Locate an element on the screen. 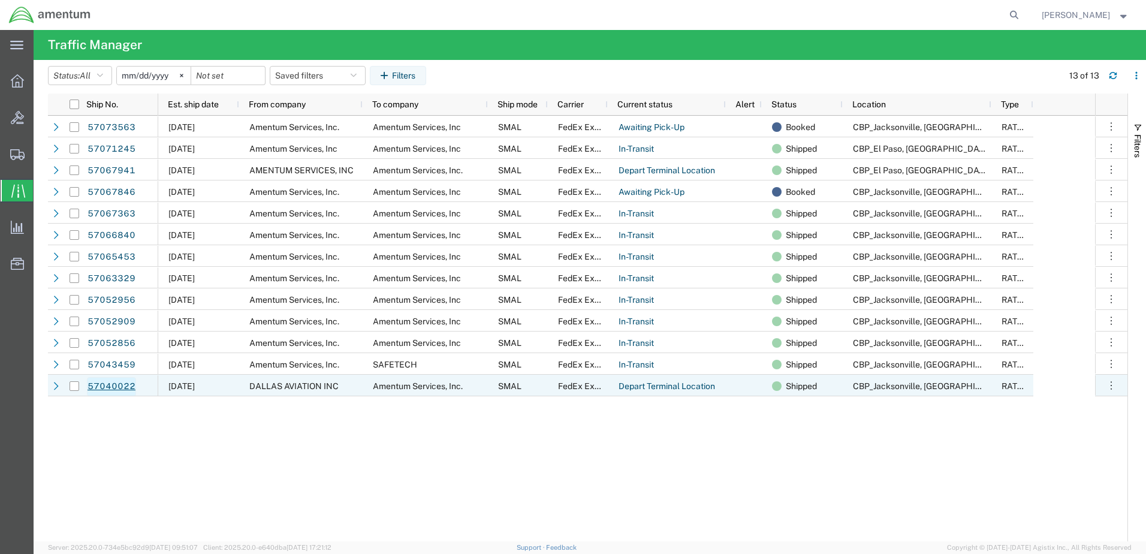 This screenshot has height=554, width=1146. span: Ship mode is located at coordinates (517, 104).